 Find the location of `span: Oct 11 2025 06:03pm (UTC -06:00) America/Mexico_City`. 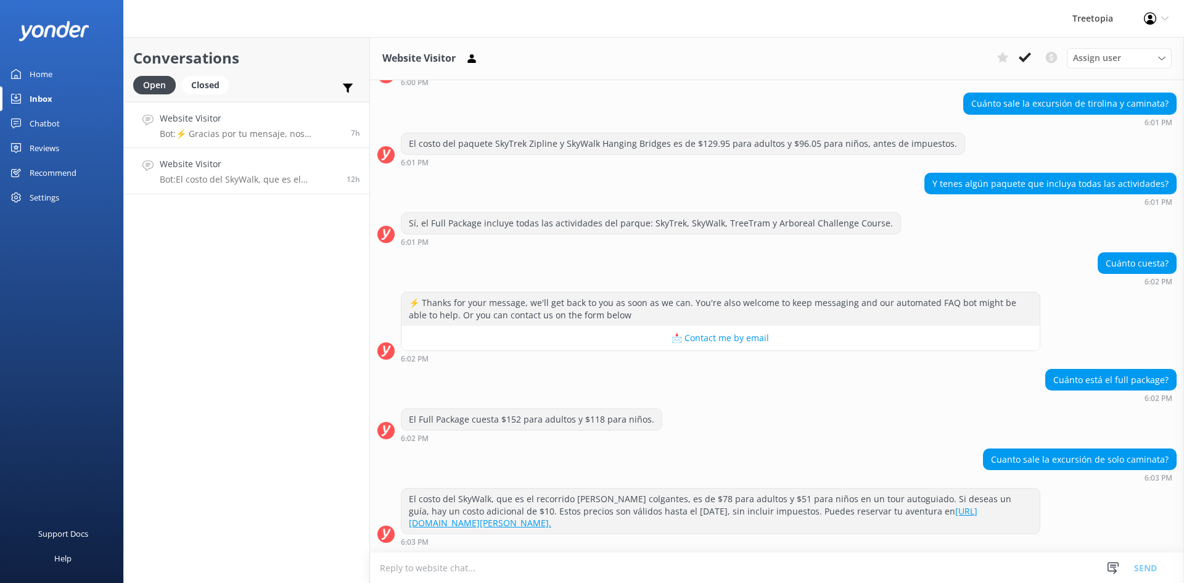

span: Oct 11 2025 06:03pm (UTC -06:00) America/Mexico_City is located at coordinates (353, 179).